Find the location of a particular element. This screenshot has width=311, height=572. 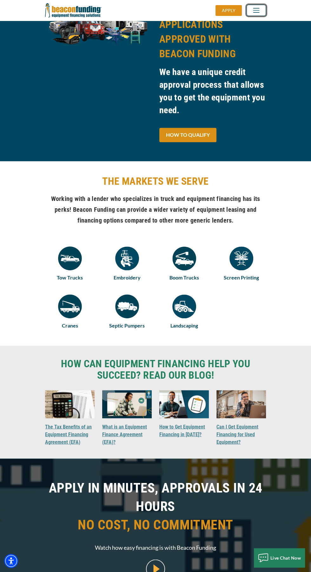

h4: Working with a lender who specializes in truck and equipment financing has its perks! Beacon Fund... is located at coordinates (156, 209).